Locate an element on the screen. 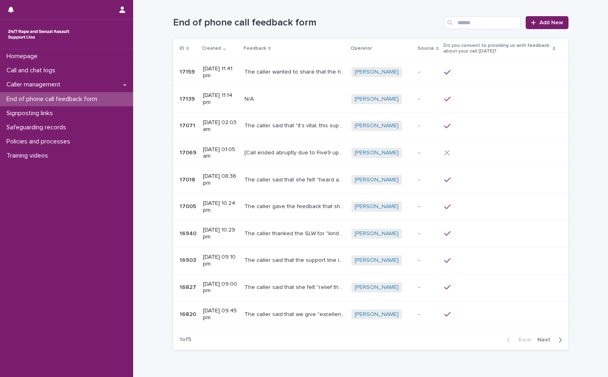 The width and height of the screenshot is (608, 377). p: The caller said that we give "excellent, excellent support" and "top marks". She said the support... is located at coordinates (295, 313).